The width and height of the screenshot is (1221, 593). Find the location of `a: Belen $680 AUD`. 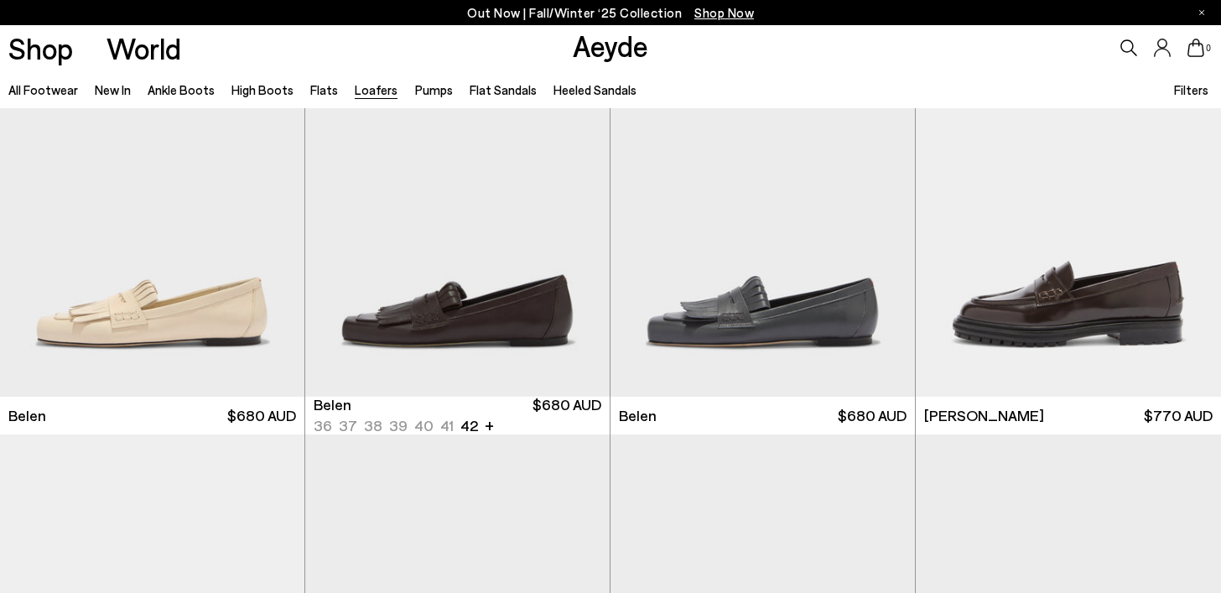

a: Belen $680 AUD is located at coordinates (762, 415).